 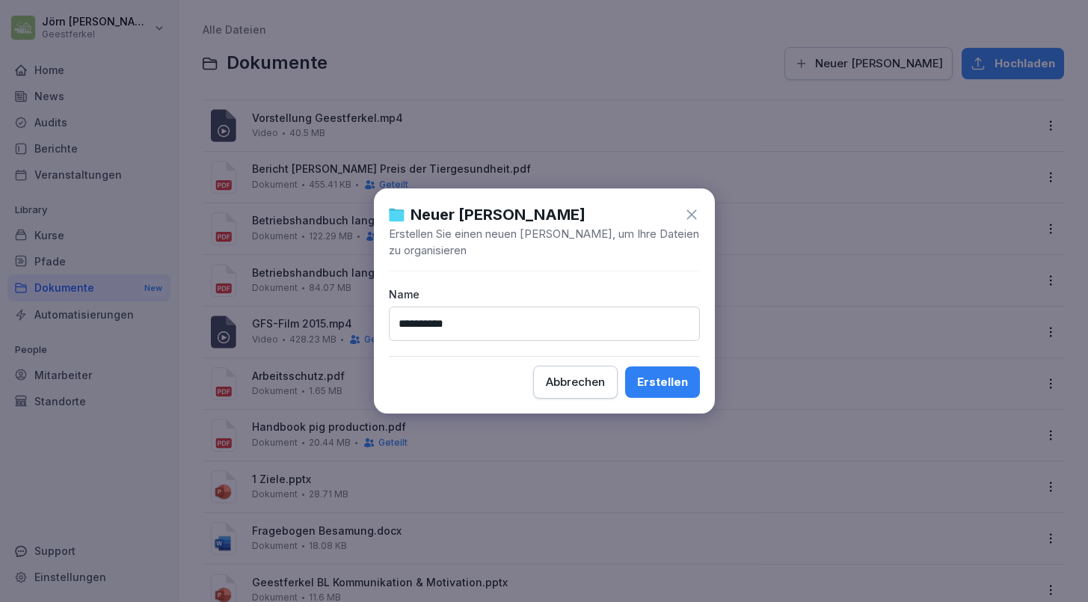 What do you see at coordinates (575, 382) in the screenshot?
I see `button: Abbrechen` at bounding box center [575, 382].